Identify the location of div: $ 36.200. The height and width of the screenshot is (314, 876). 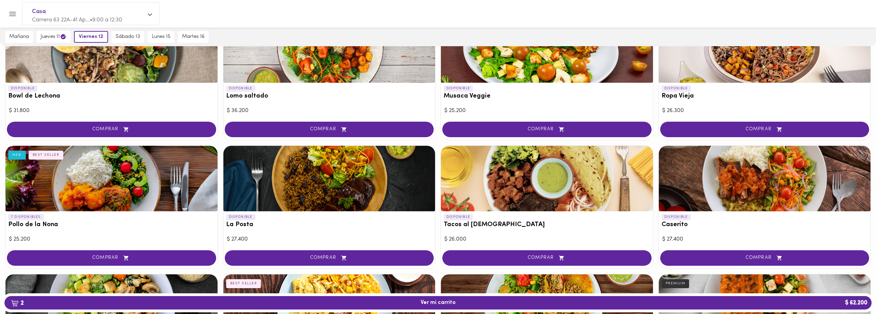
(329, 111).